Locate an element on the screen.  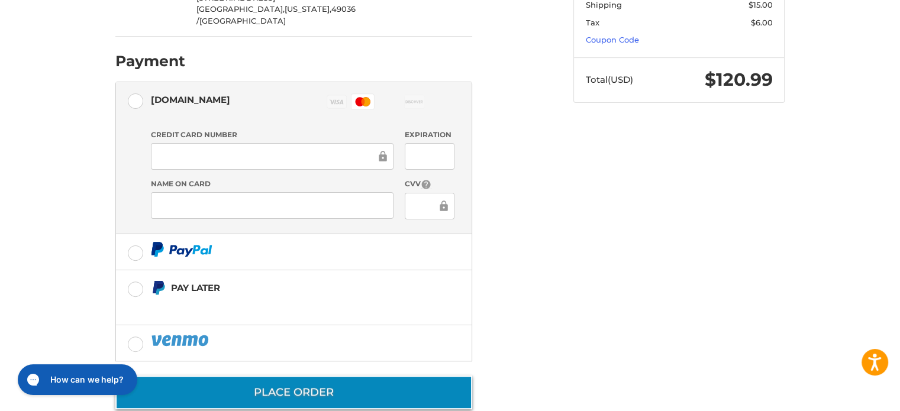
span: $6.00 is located at coordinates (762, 22).